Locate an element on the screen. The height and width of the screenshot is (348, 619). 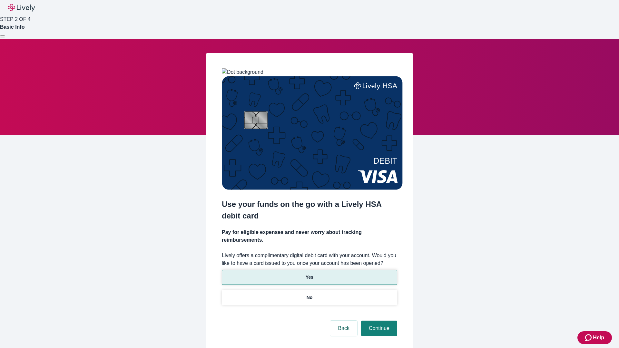
img: Debit card is located at coordinates (312, 133).